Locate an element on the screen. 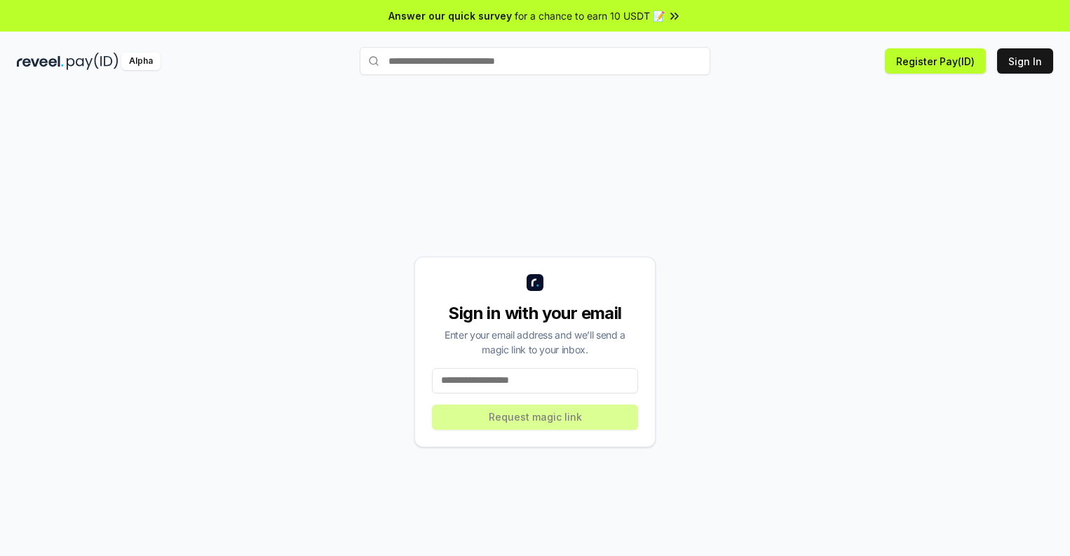 This screenshot has width=1070, height=556. img: pay_id is located at coordinates (93, 61).